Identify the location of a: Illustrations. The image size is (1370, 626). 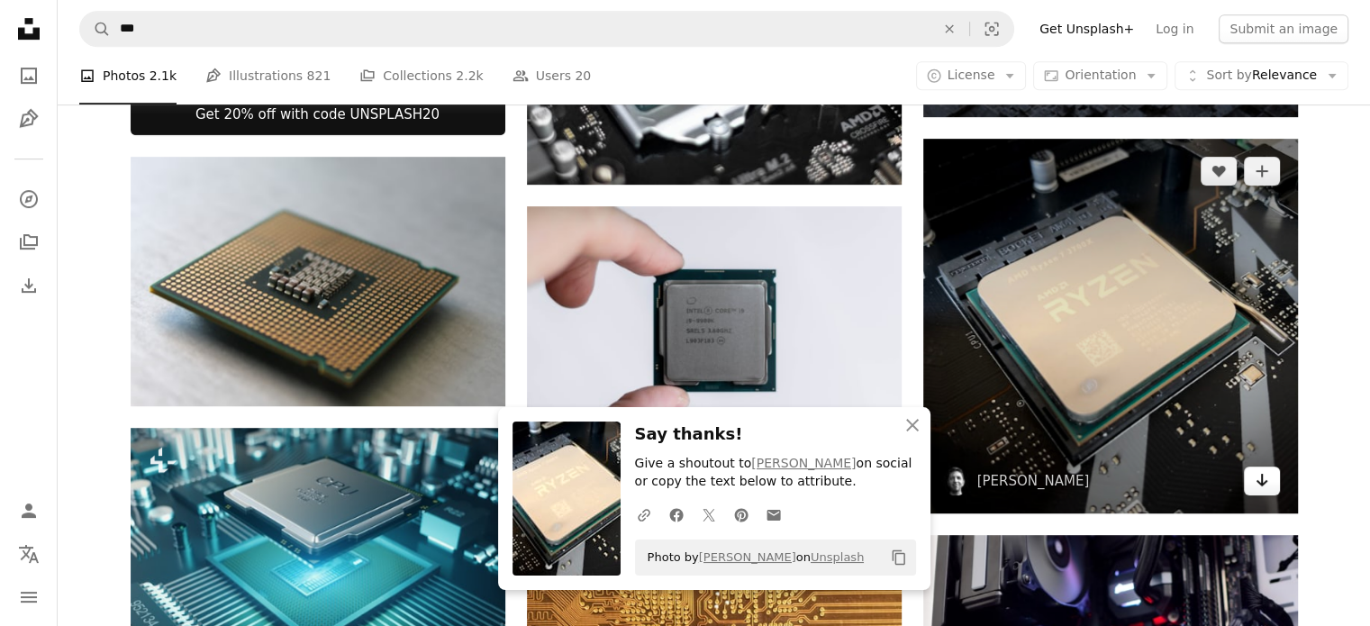
(29, 119).